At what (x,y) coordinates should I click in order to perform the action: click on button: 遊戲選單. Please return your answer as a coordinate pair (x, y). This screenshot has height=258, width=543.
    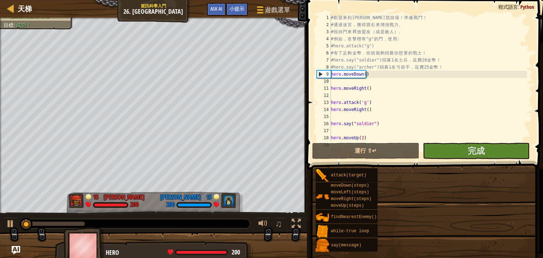
    Looking at the image, I should click on (273, 11).